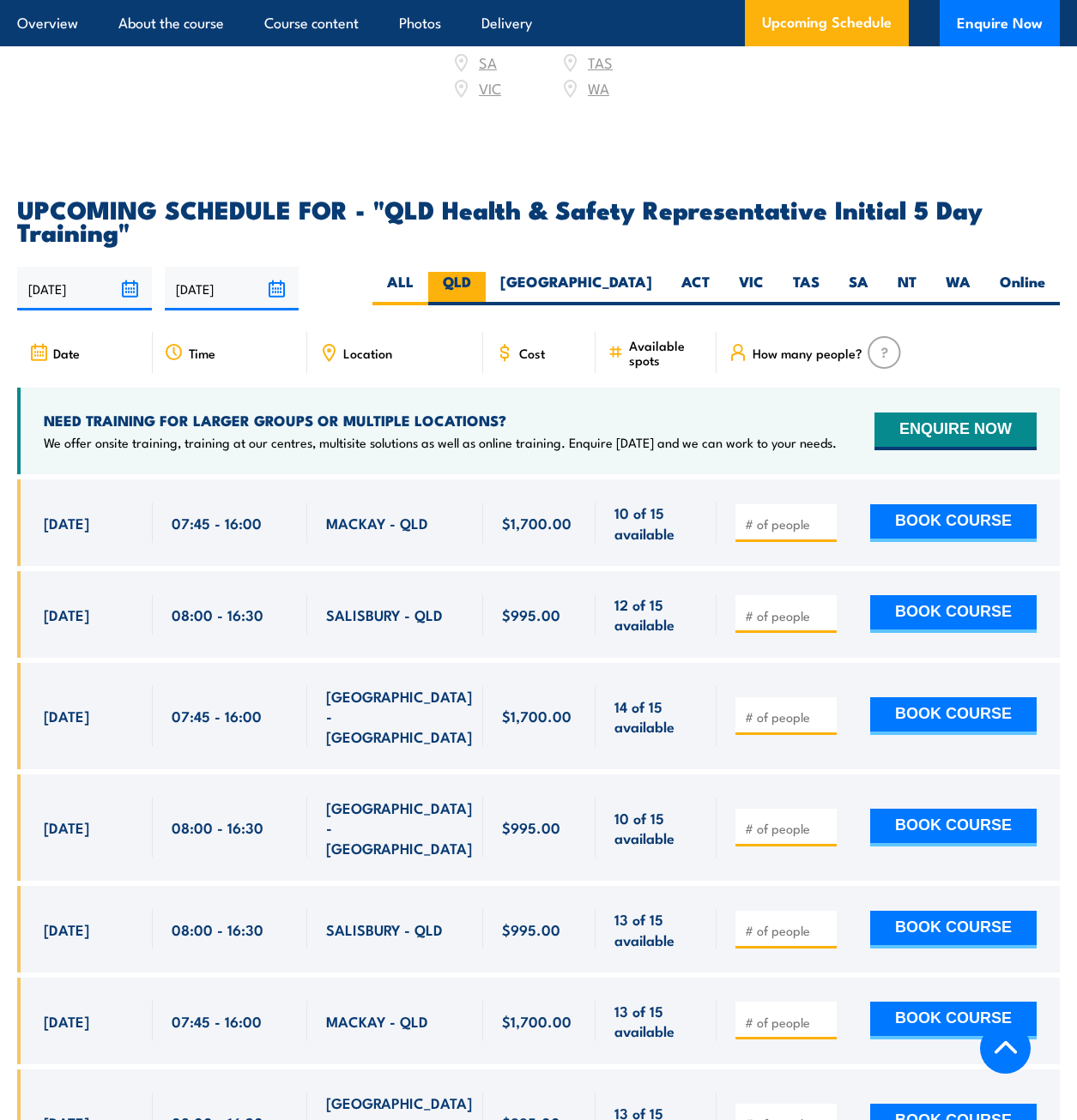 This screenshot has height=1120, width=1077. I want to click on span: Available spots, so click(666, 353).